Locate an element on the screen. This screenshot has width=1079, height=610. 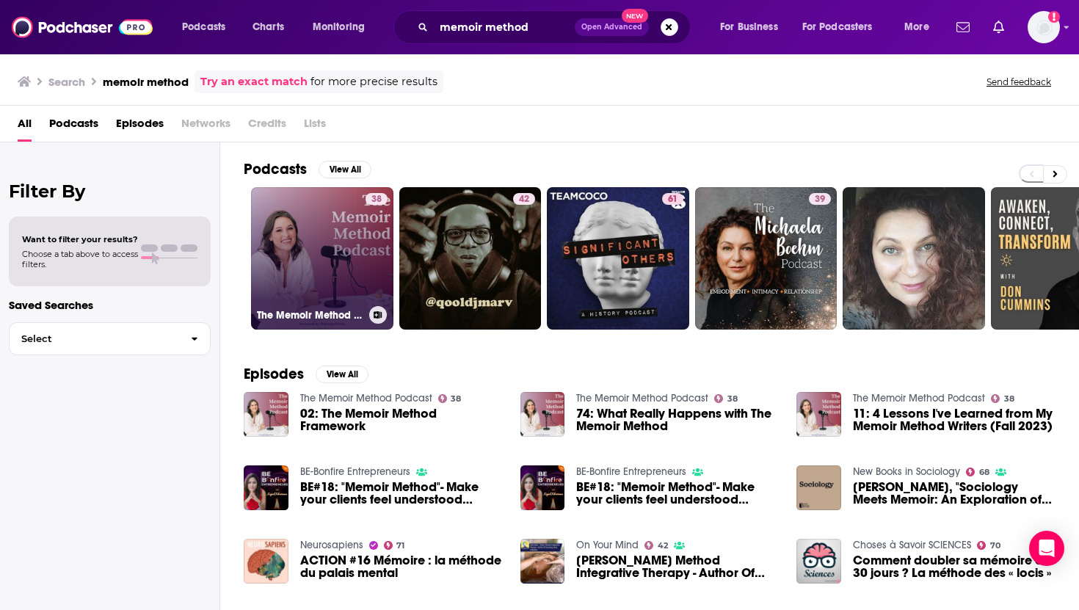
span: 74: What Really Happens with The Memoir Method is located at coordinates (678, 420).